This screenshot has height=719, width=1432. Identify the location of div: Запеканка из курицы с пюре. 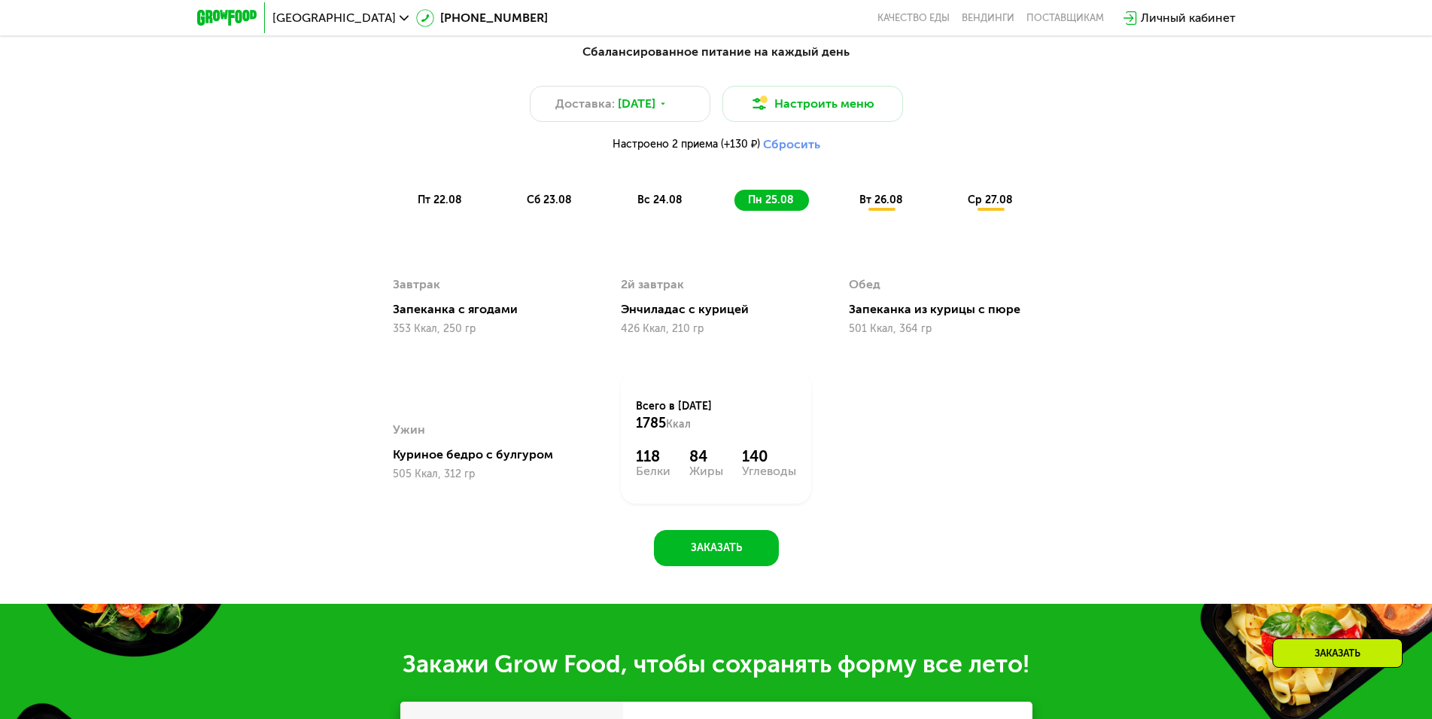
(950, 440).